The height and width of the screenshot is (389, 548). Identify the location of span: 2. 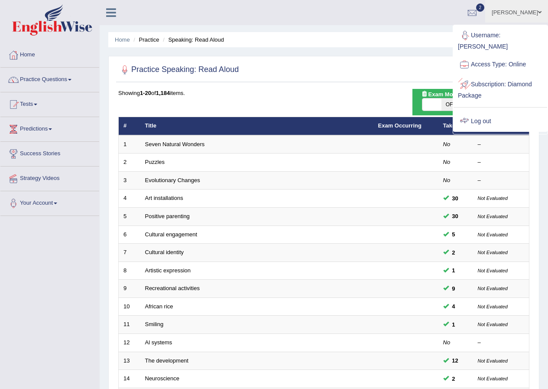
(480, 7).